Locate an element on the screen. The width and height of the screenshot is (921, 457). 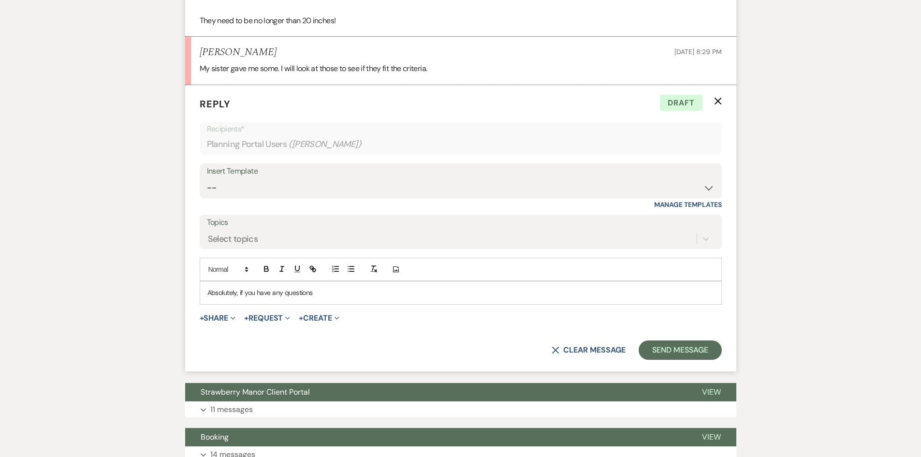
button: Booking is located at coordinates (436, 437).